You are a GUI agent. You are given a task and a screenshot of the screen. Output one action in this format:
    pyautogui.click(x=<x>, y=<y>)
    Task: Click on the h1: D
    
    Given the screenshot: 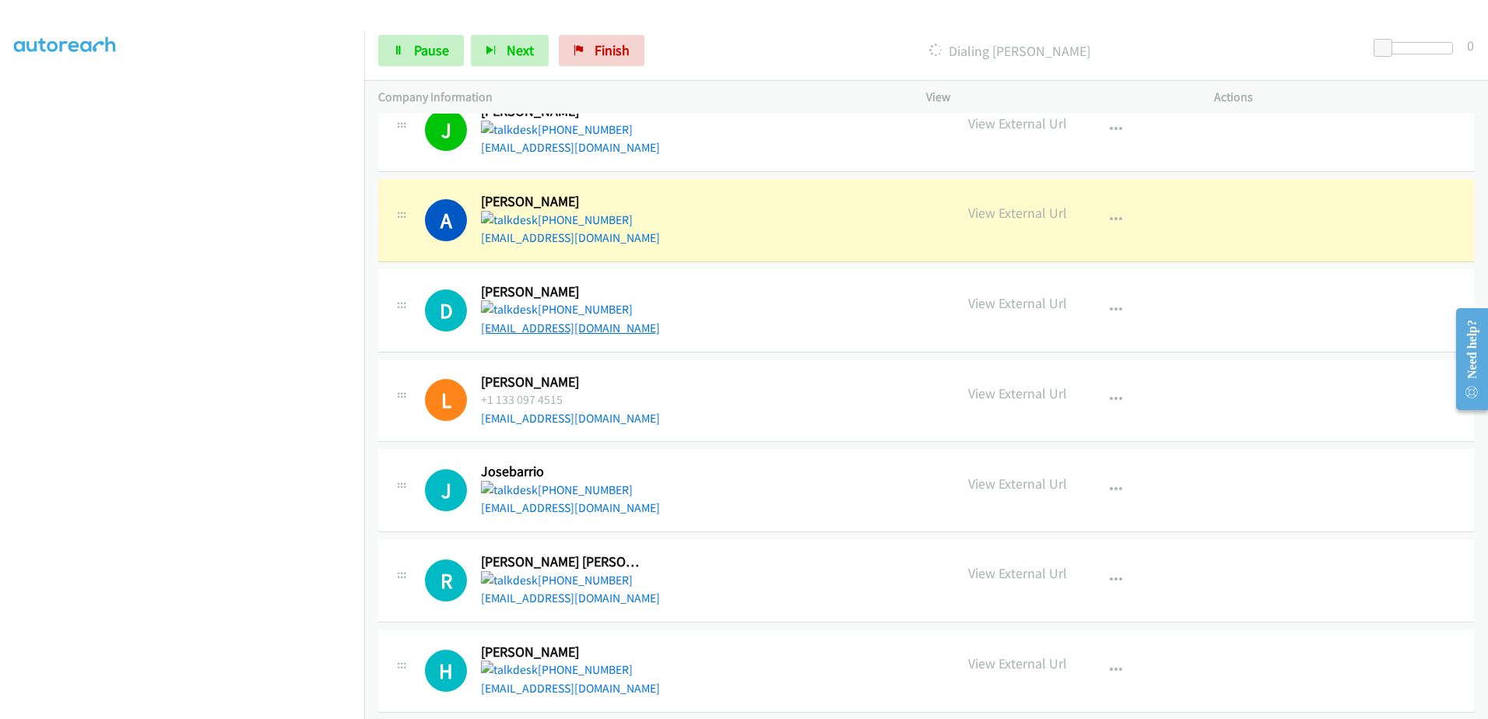 What is the action you would take?
    pyautogui.click(x=446, y=310)
    